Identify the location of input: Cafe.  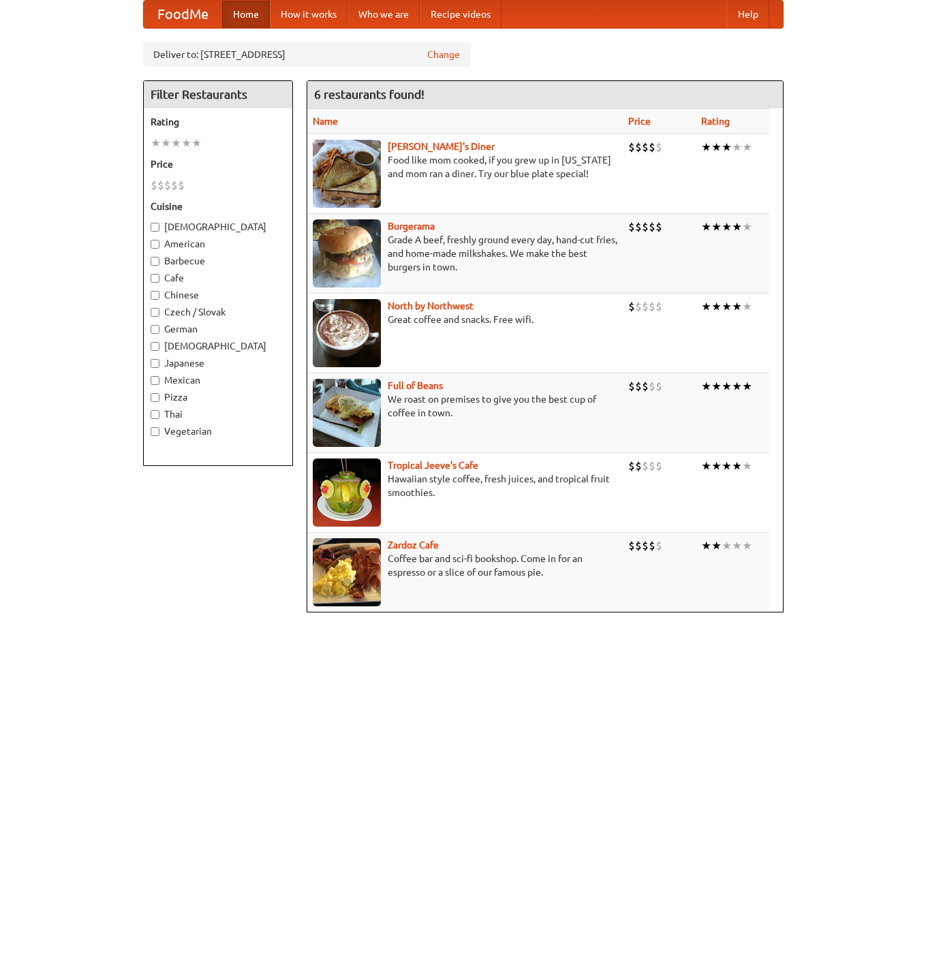
(155, 278).